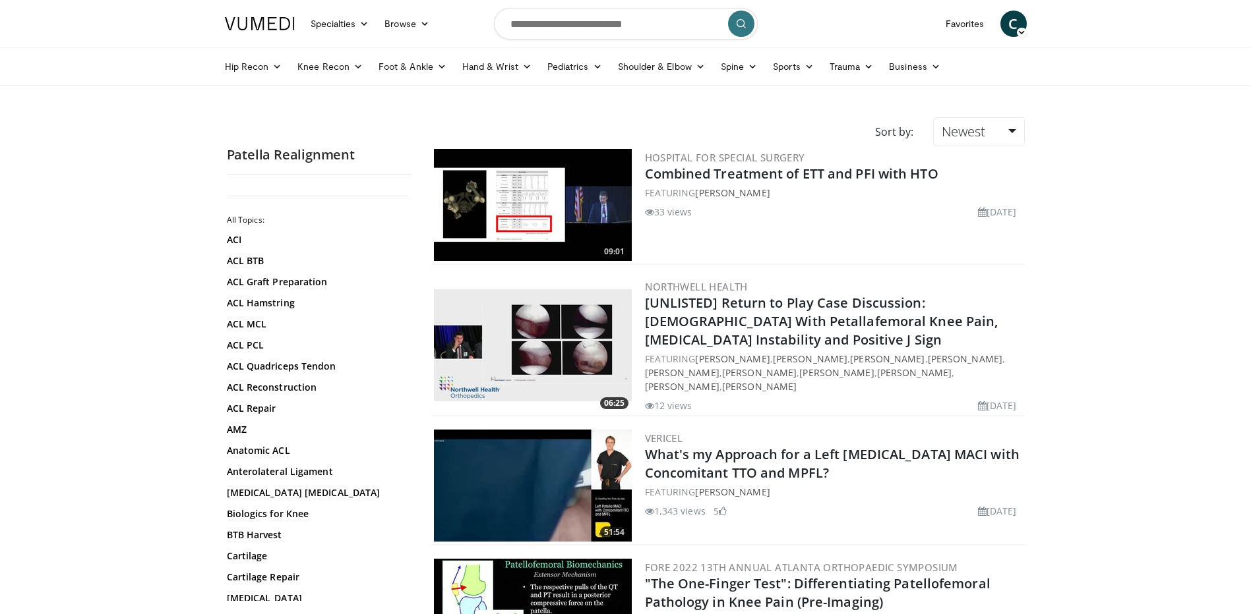  I want to click on a: Sports, so click(793, 67).